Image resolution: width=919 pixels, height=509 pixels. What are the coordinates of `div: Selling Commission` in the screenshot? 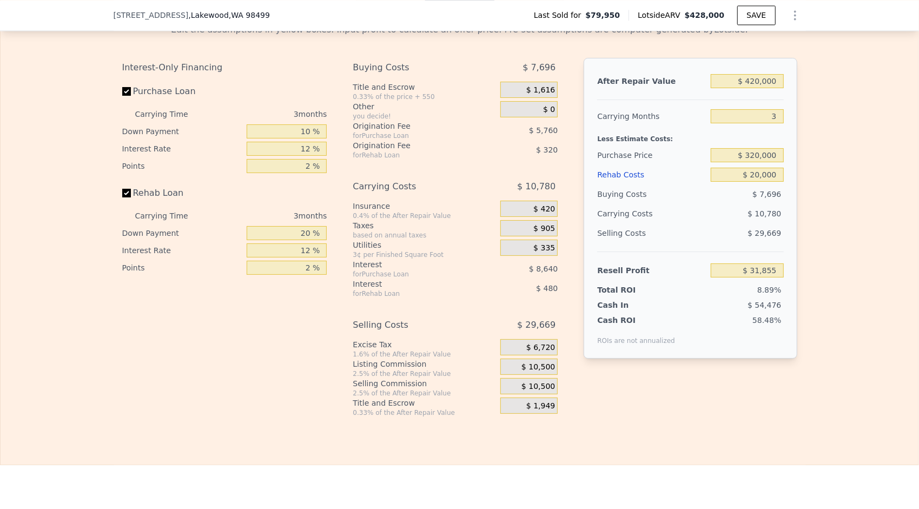 It's located at (424, 383).